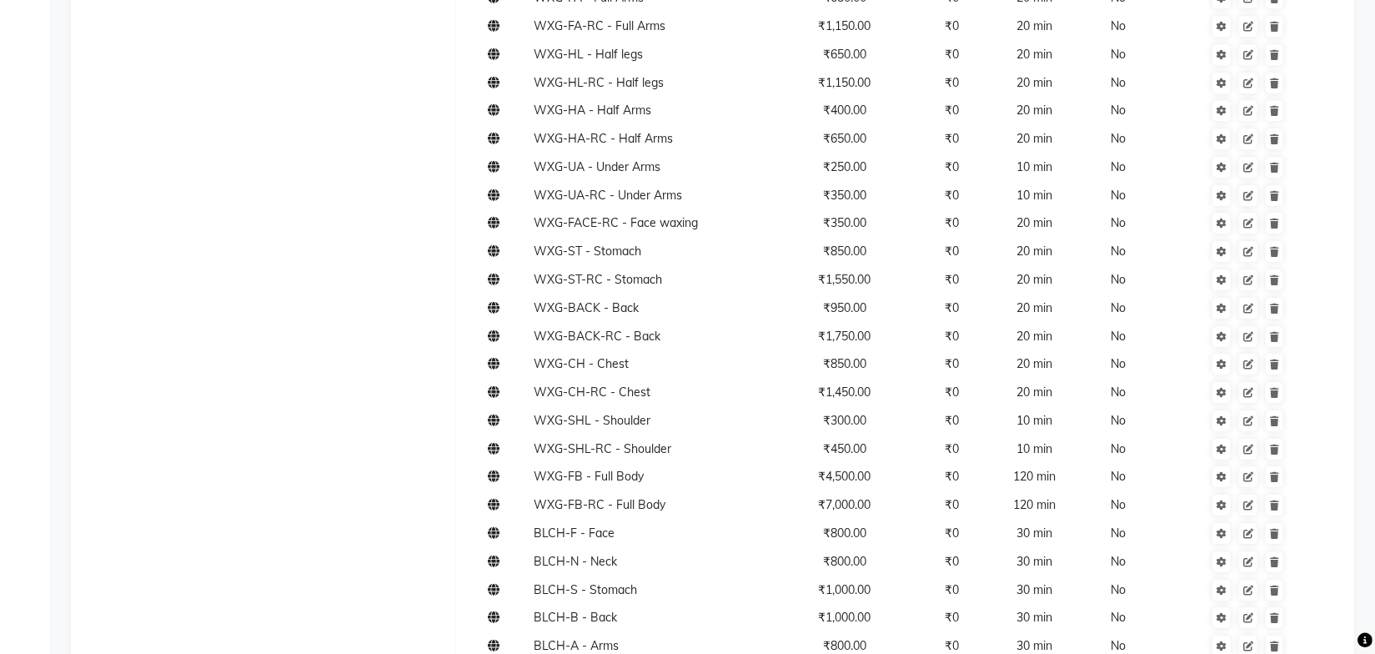 The width and height of the screenshot is (1375, 654). Describe the element at coordinates (585, 590) in the screenshot. I see `span: BLCH-S - Stomach` at that location.